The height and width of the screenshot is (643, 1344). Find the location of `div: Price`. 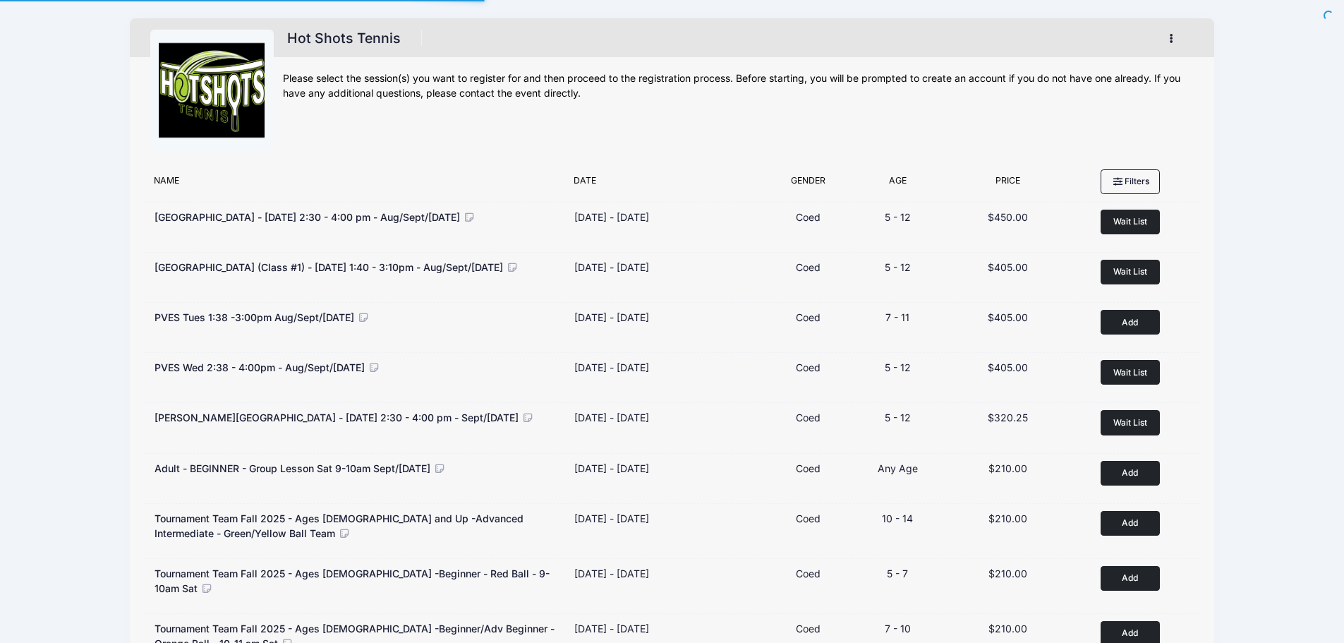

div: Price is located at coordinates (1007, 184).